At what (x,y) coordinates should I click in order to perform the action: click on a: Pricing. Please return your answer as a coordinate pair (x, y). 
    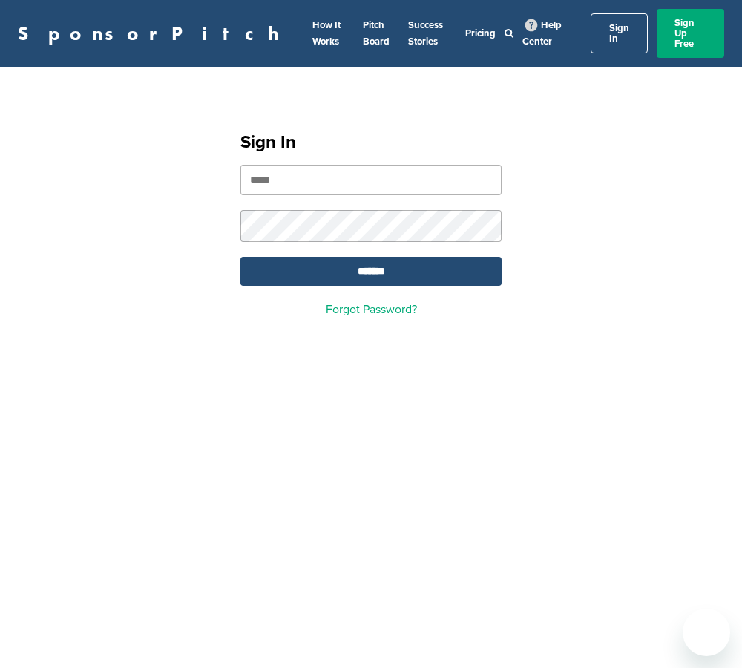
    Looking at the image, I should click on (480, 33).